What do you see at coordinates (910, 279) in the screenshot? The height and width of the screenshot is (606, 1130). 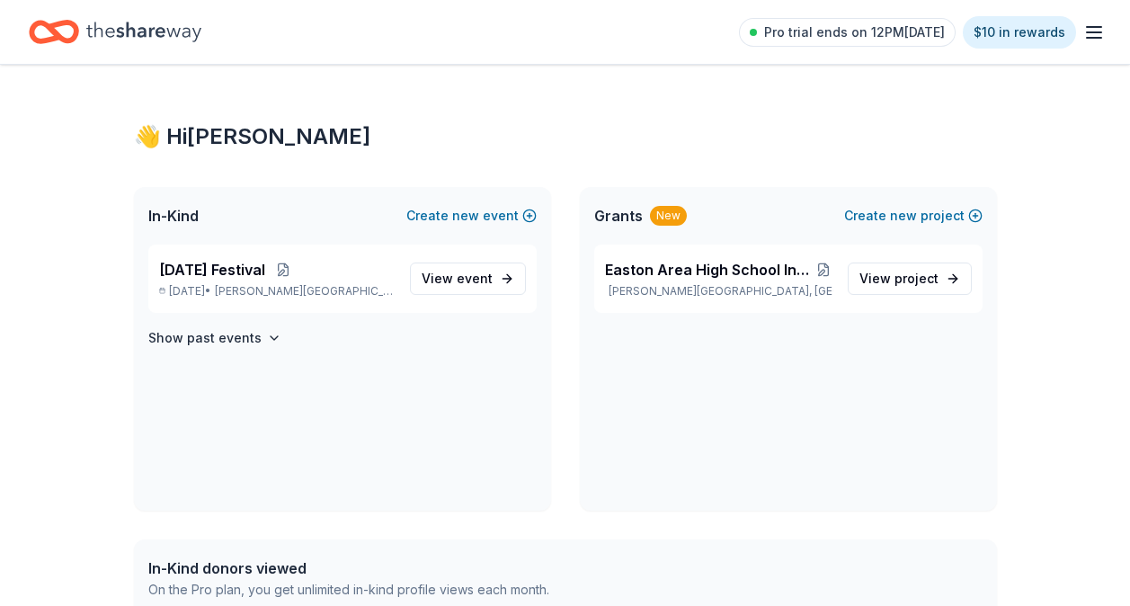 I see `a: View project` at bounding box center [910, 279].